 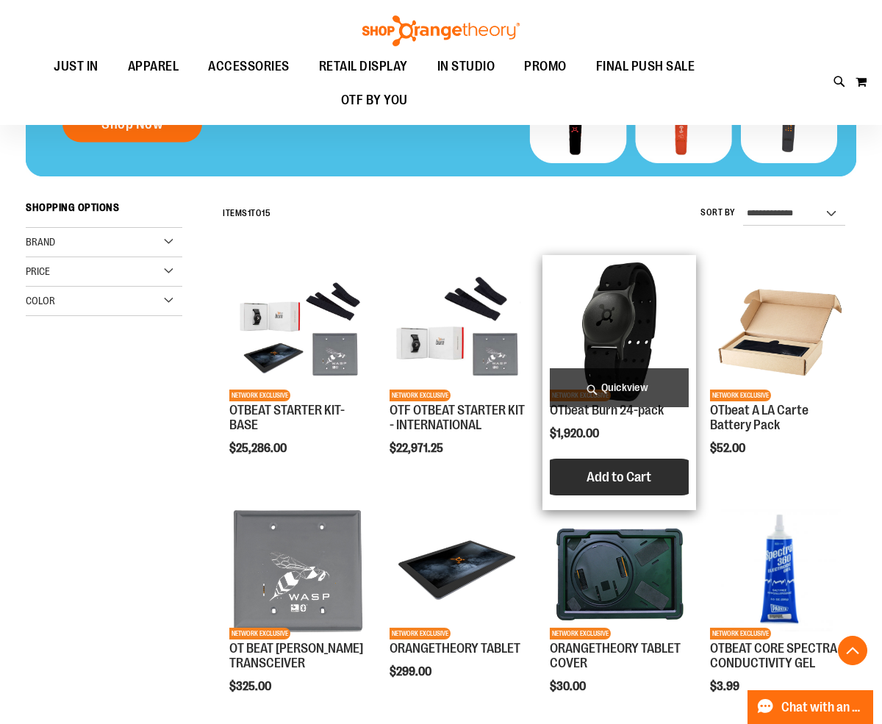 What do you see at coordinates (458, 331) in the screenshot?
I see `img: OTF OTBEAT STARTER KIT - INTERNATIONAL` at bounding box center [458, 331].